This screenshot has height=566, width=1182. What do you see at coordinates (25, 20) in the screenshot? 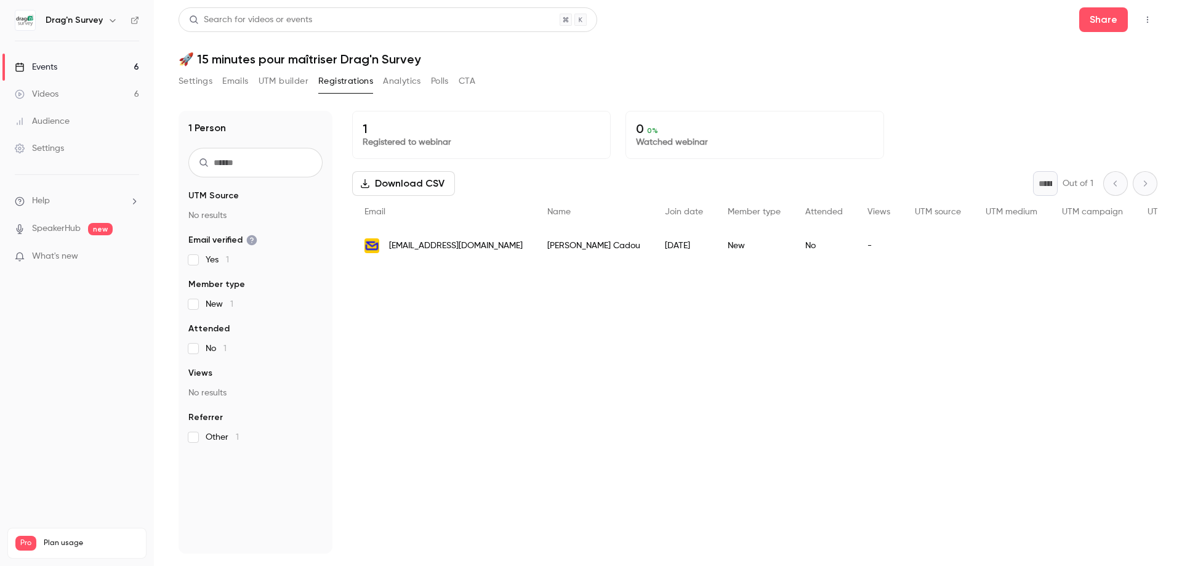
I see `img: Drag'n Survey` at bounding box center [25, 20].